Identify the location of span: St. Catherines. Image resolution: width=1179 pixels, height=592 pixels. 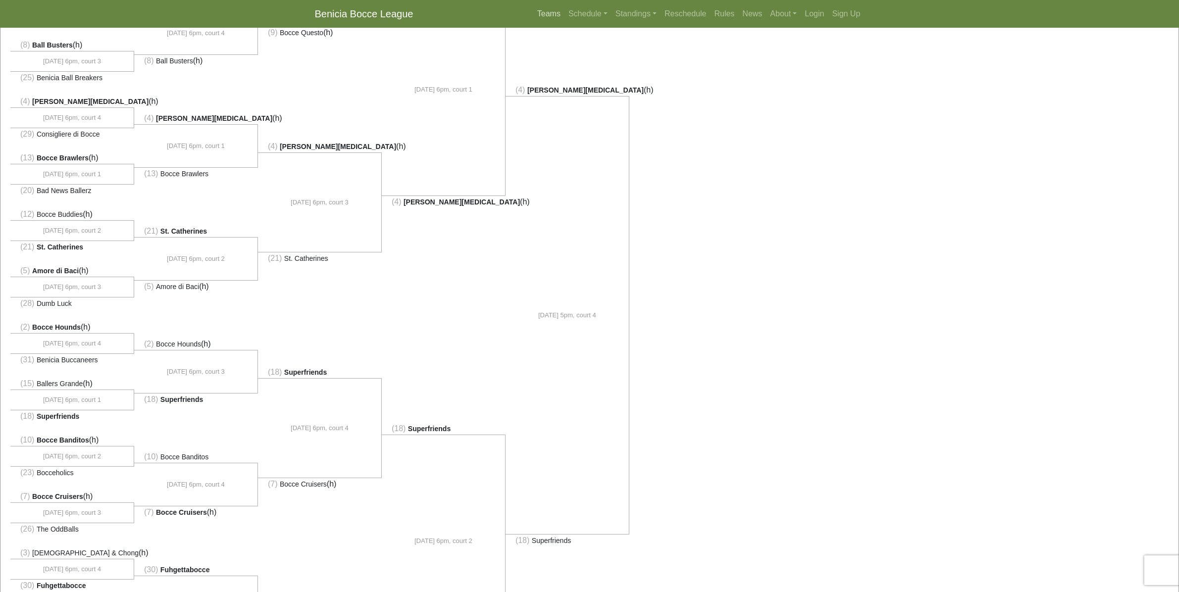
(184, 231).